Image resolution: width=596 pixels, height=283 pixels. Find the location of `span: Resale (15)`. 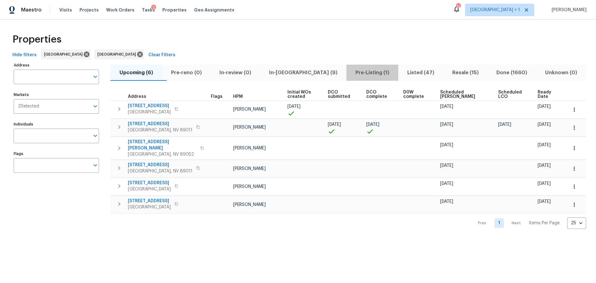

span: Resale (15) is located at coordinates (466, 73).